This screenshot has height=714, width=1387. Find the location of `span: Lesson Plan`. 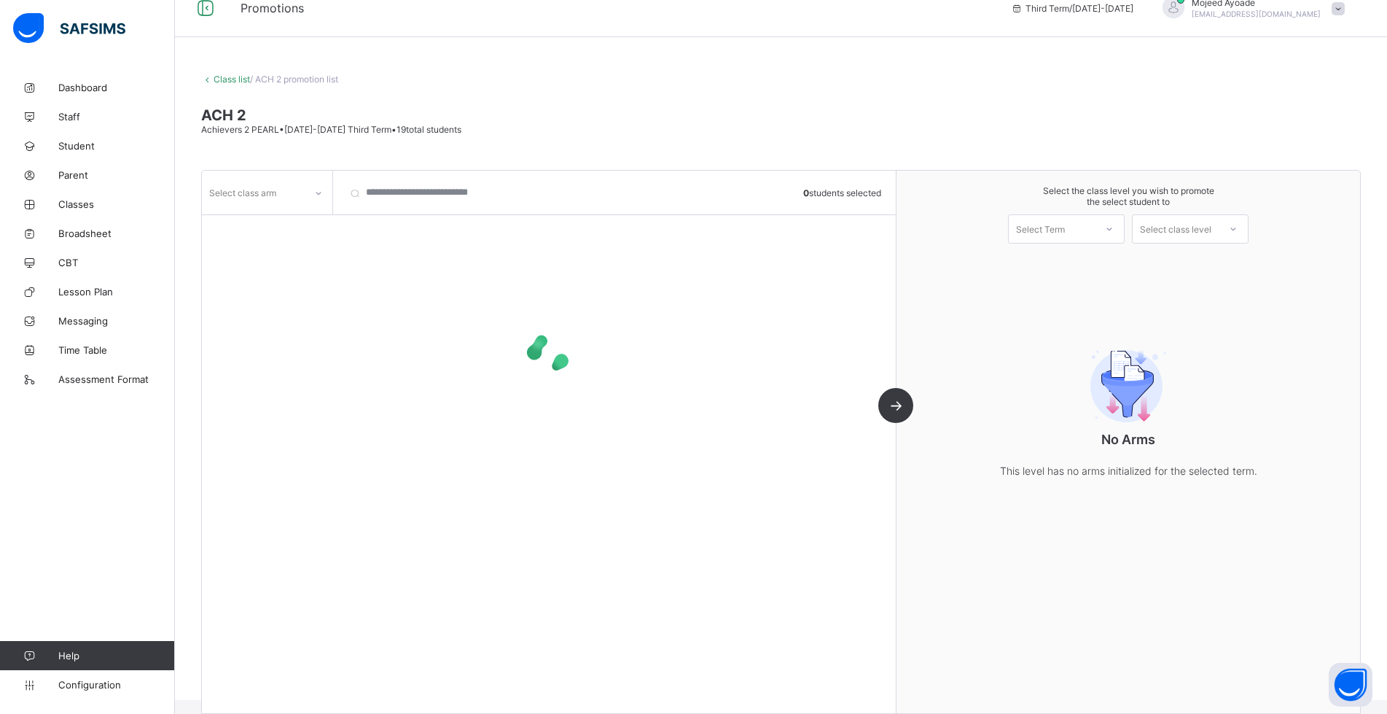

span: Lesson Plan is located at coordinates (117, 292).